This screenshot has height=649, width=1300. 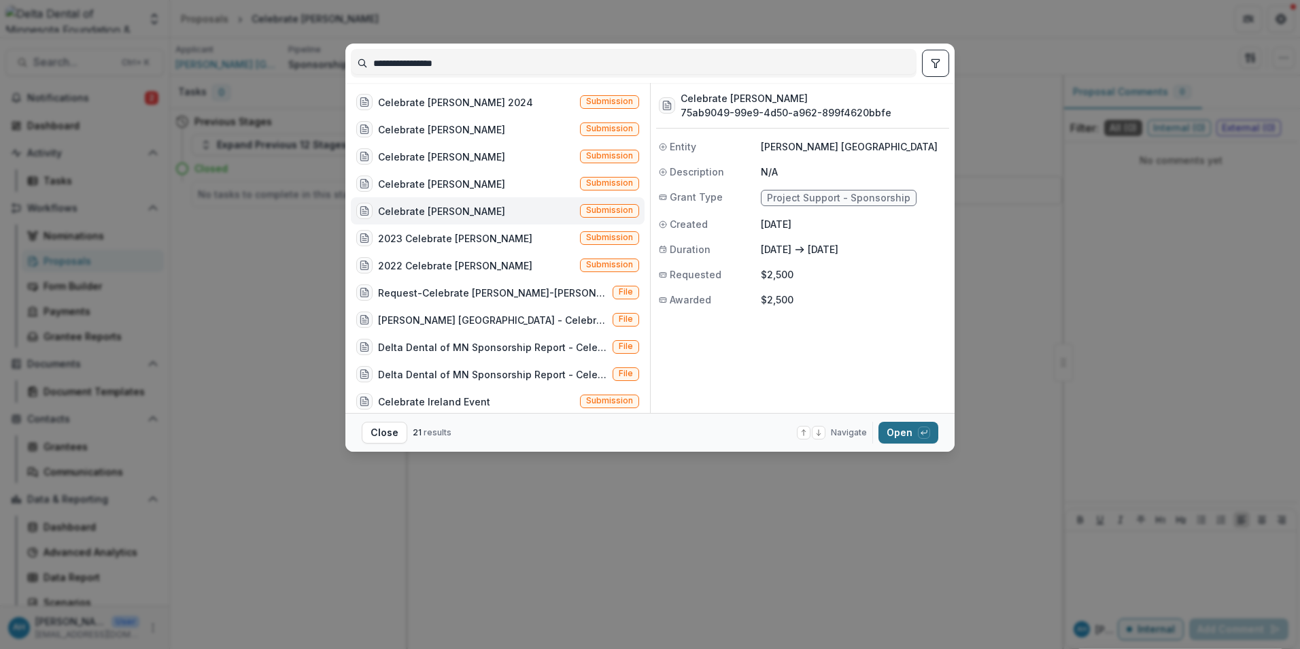 I want to click on span: Awarded, so click(x=690, y=299).